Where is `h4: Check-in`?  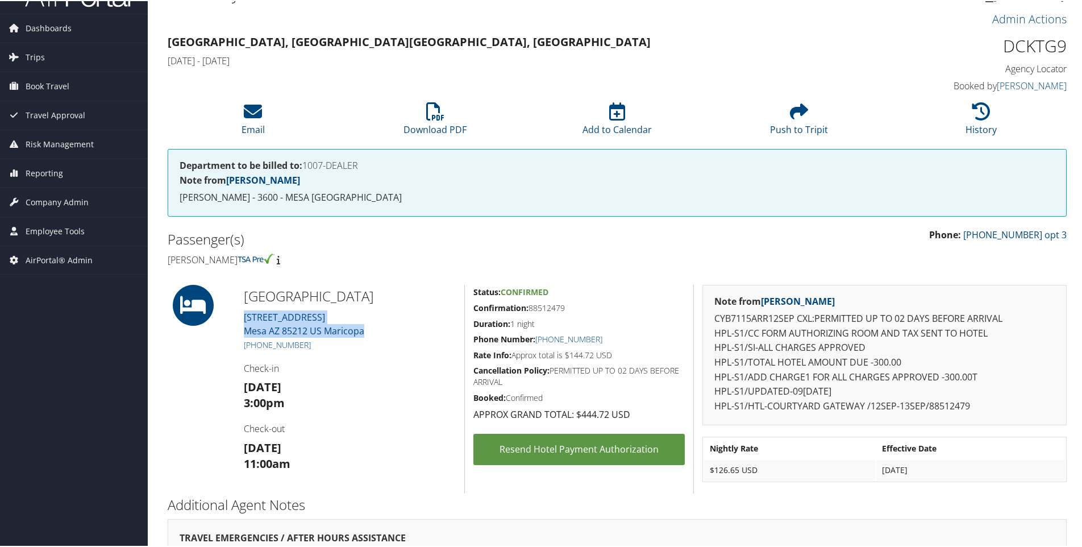
h4: Check-in is located at coordinates (349, 367).